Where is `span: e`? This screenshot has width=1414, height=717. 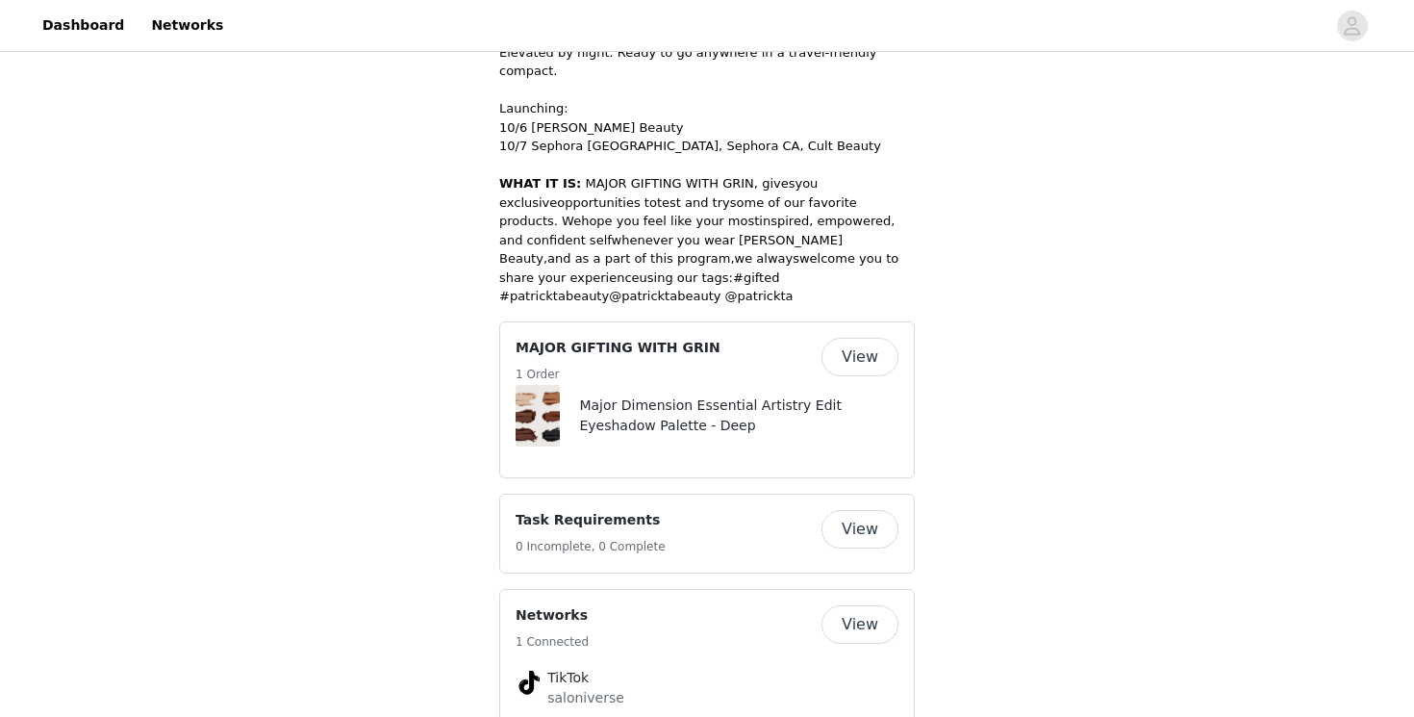 span: e is located at coordinates (577, 220).